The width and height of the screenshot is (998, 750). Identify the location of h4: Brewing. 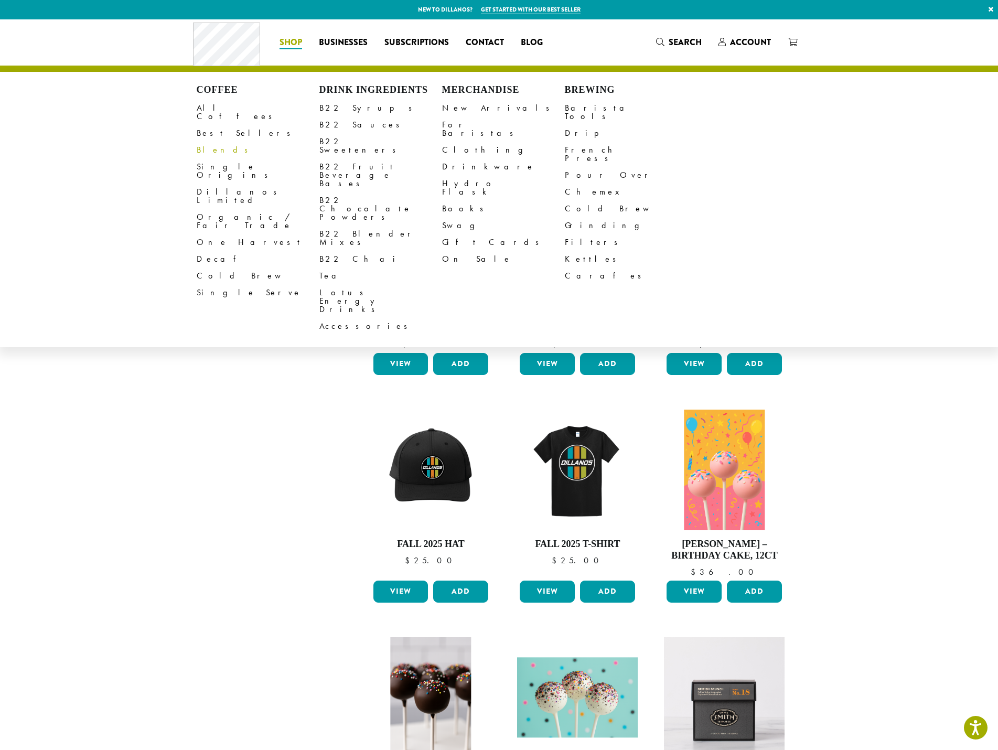
(626, 90).